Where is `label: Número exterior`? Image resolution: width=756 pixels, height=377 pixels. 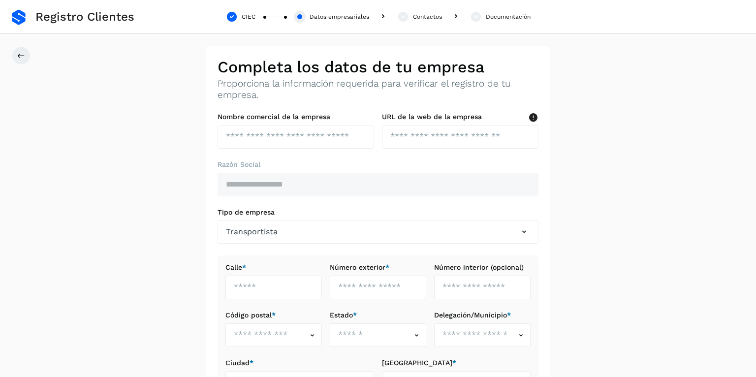
label: Número exterior is located at coordinates (378, 267).